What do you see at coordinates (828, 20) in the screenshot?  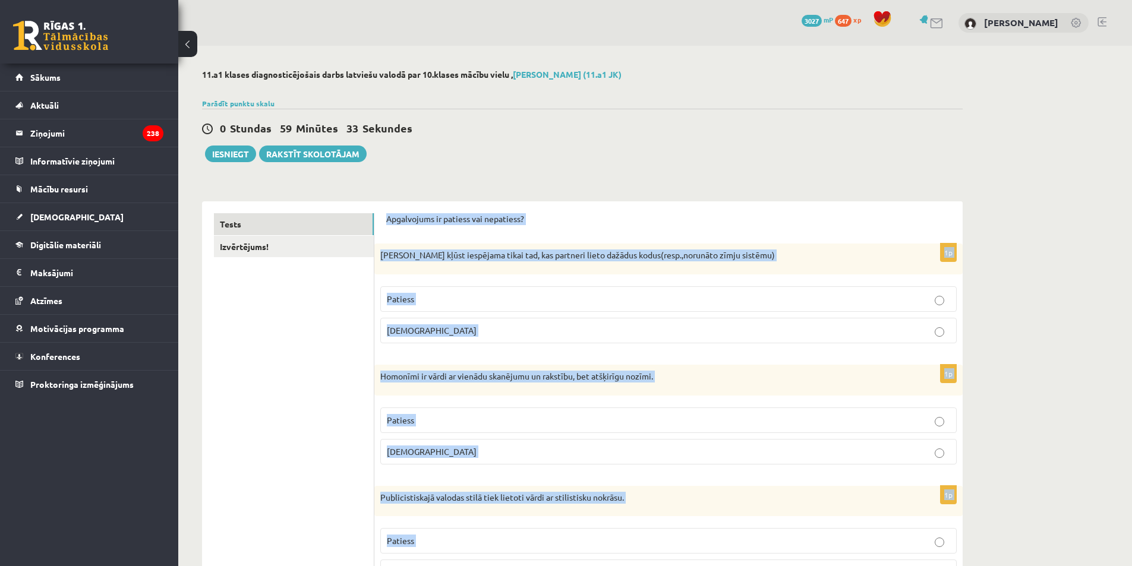 I see `span: mP` at bounding box center [828, 20].